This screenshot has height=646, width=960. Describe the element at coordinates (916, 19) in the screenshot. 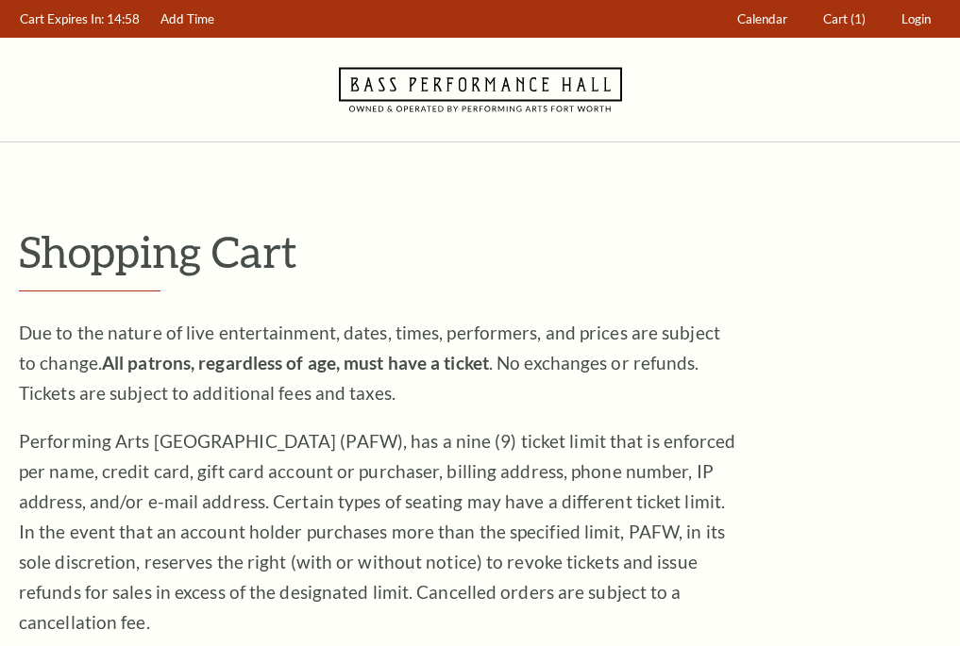

I see `a: Login` at that location.